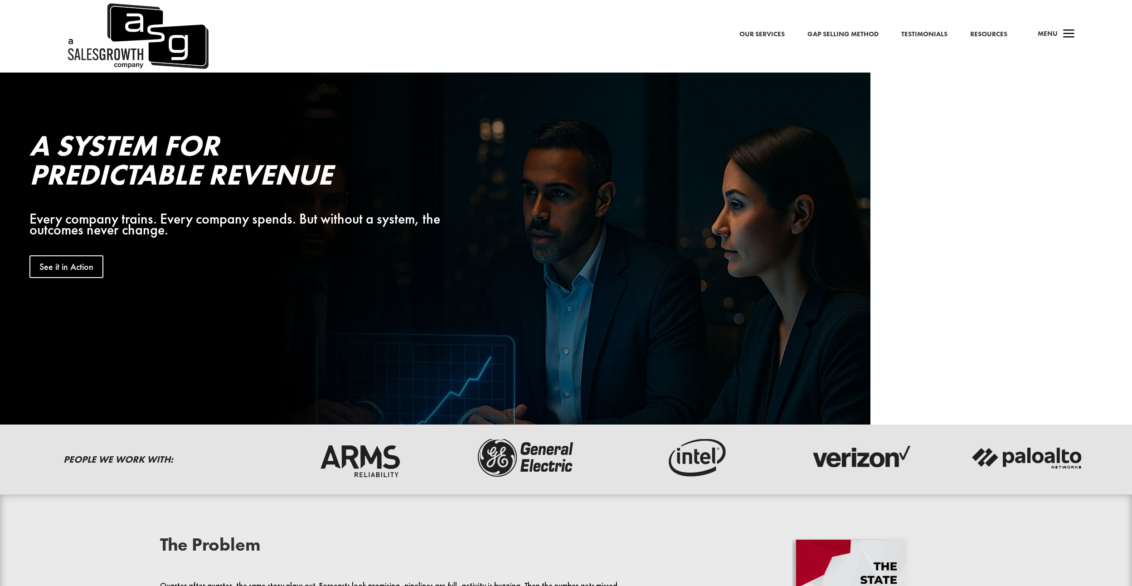  What do you see at coordinates (988, 34) in the screenshot?
I see `a: Resources` at bounding box center [988, 34].